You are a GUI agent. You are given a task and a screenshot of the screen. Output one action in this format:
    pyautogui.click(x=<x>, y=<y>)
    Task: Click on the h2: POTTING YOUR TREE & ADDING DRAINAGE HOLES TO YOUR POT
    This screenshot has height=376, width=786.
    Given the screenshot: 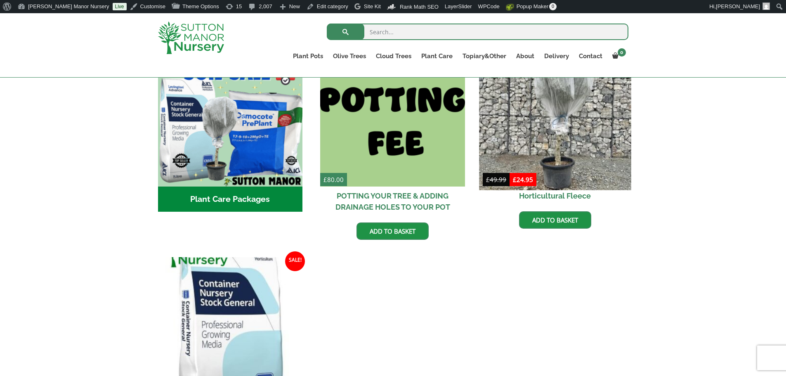 What is the action you would take?
    pyautogui.click(x=392, y=201)
    